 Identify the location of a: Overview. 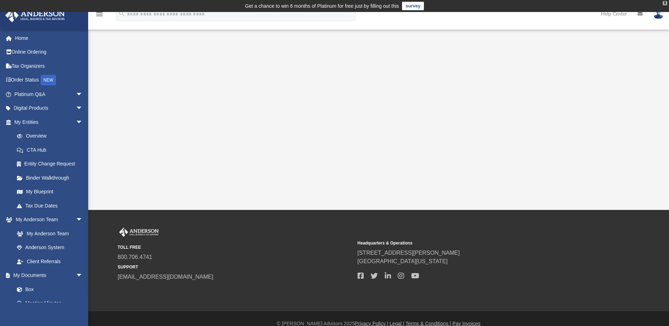
(51, 136).